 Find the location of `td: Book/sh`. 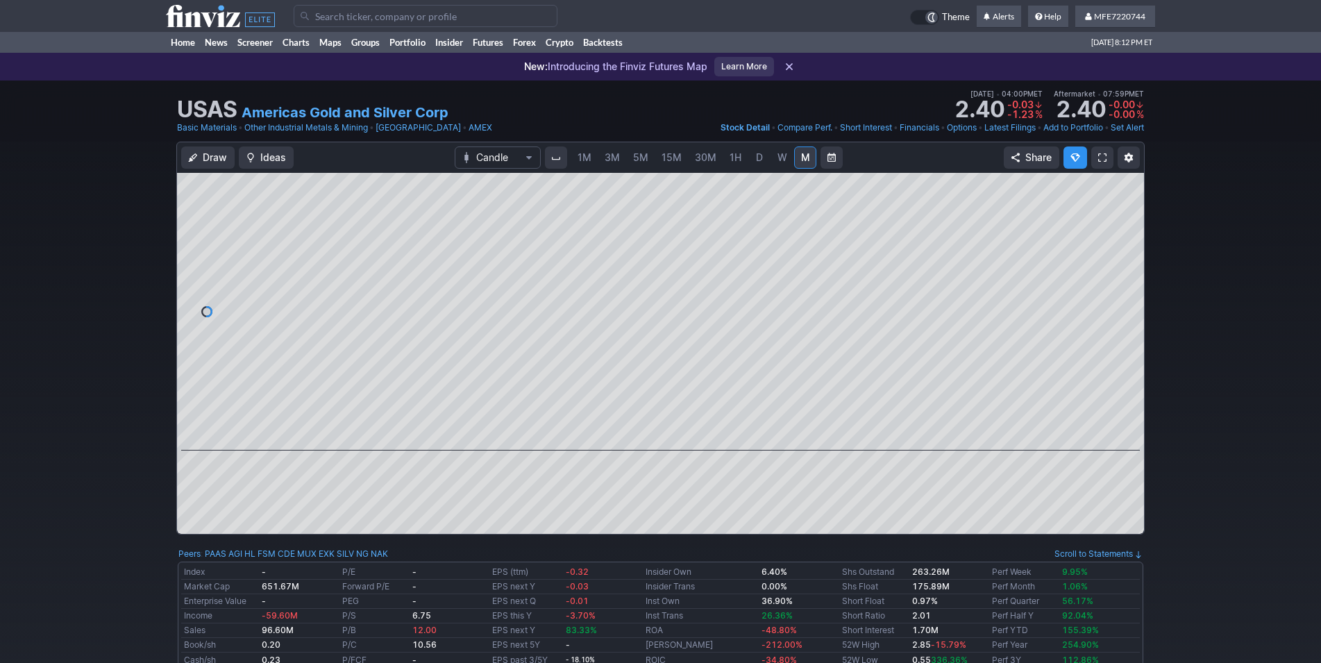

td: Book/sh is located at coordinates (220, 645).